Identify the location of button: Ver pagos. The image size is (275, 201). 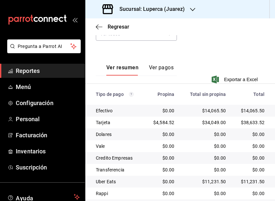
(161, 70).